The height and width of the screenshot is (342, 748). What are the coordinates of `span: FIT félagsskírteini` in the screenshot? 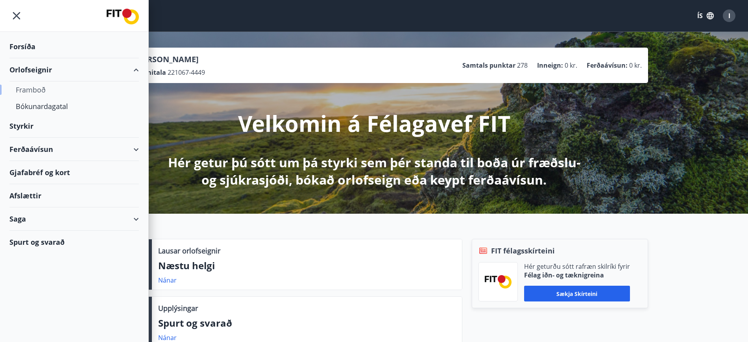 It's located at (523, 251).